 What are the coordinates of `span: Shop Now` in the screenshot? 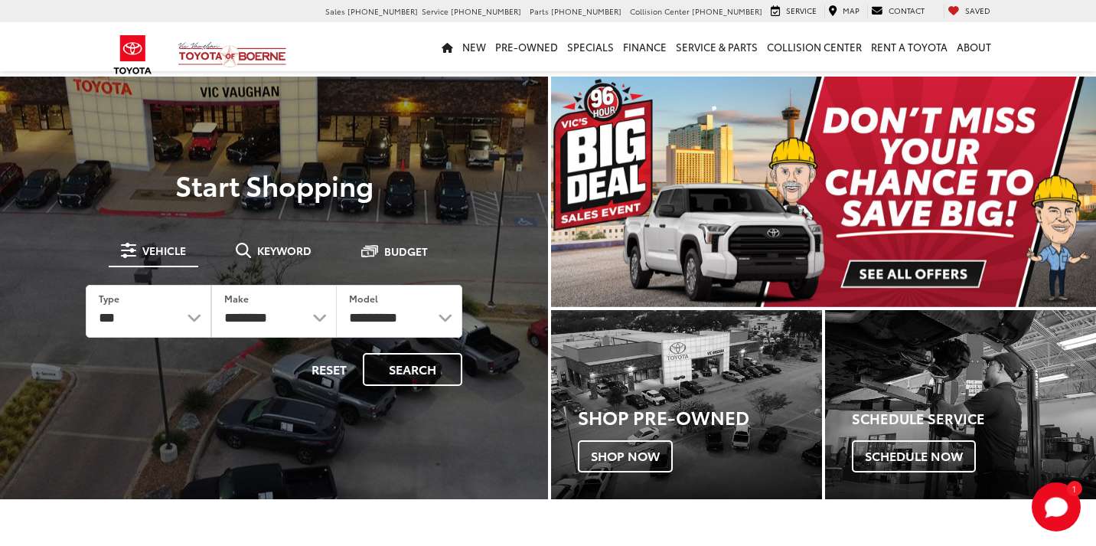 It's located at (626, 456).